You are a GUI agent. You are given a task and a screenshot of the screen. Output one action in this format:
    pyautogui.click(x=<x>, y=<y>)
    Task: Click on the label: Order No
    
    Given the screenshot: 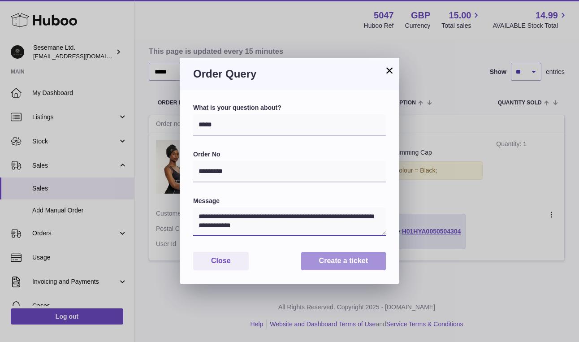 What is the action you would take?
    pyautogui.click(x=290, y=154)
    